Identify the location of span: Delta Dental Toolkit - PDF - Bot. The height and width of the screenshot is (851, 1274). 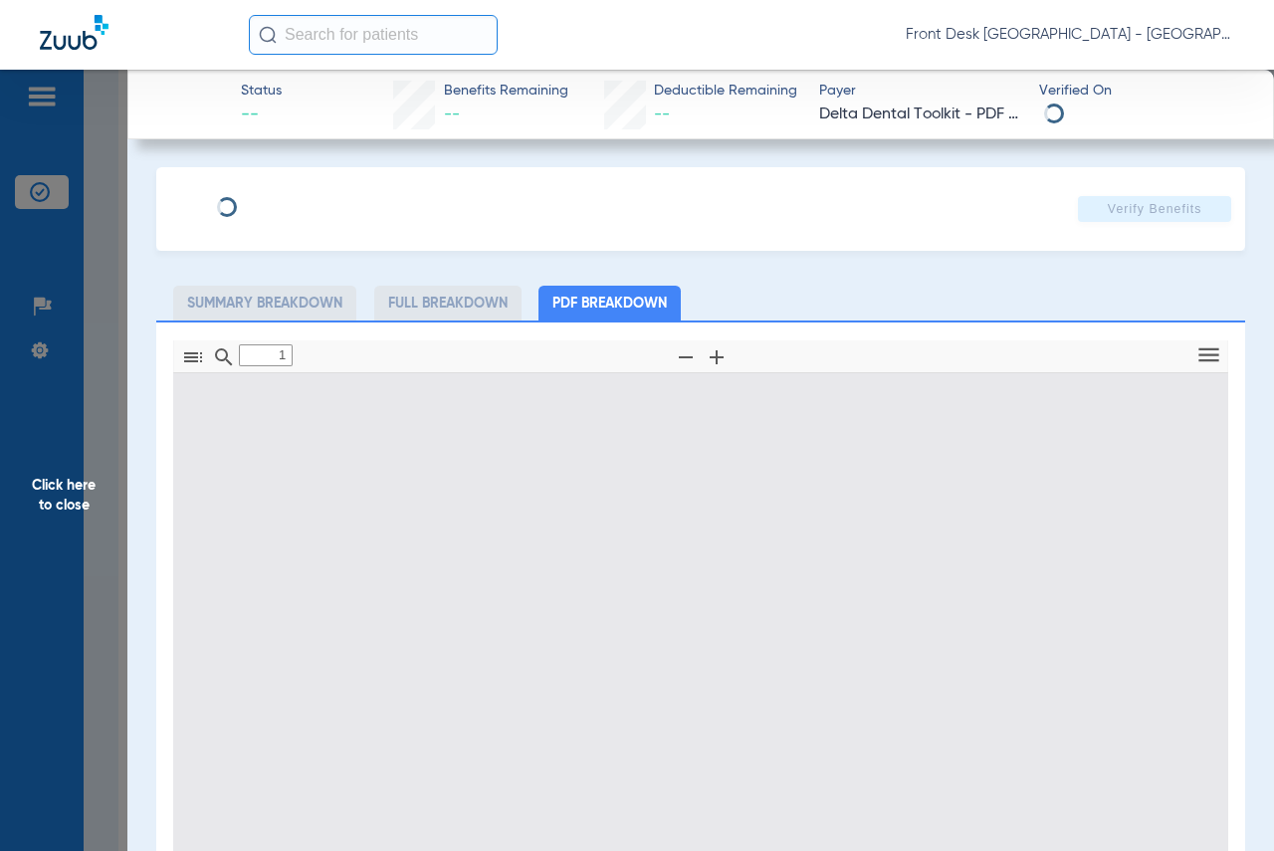
(919, 114).